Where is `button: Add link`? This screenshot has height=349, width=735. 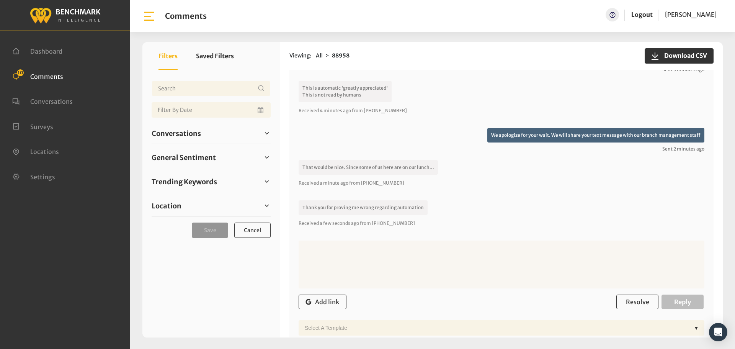 button: Add link is located at coordinates (322, 302).